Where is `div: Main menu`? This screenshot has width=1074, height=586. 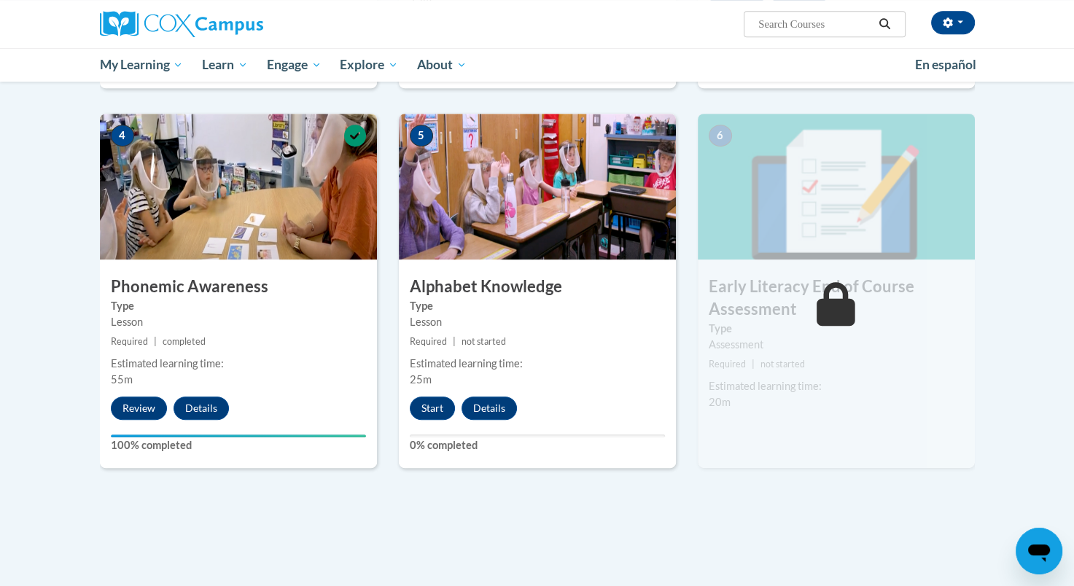 div: Main menu is located at coordinates (538, 65).